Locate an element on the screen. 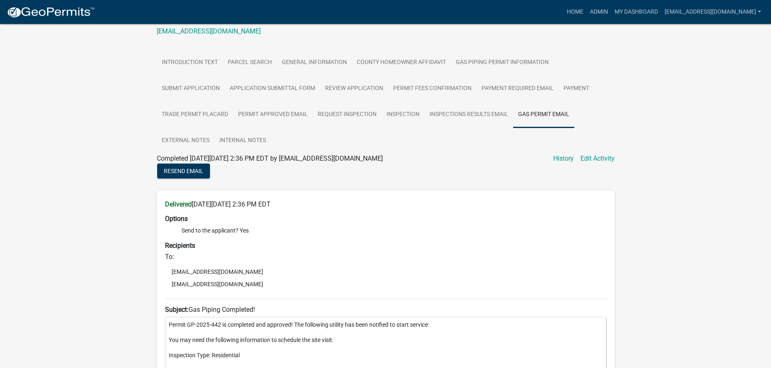 The height and width of the screenshot is (368, 771). a: Permit Fees Confirmation is located at coordinates (433, 89).